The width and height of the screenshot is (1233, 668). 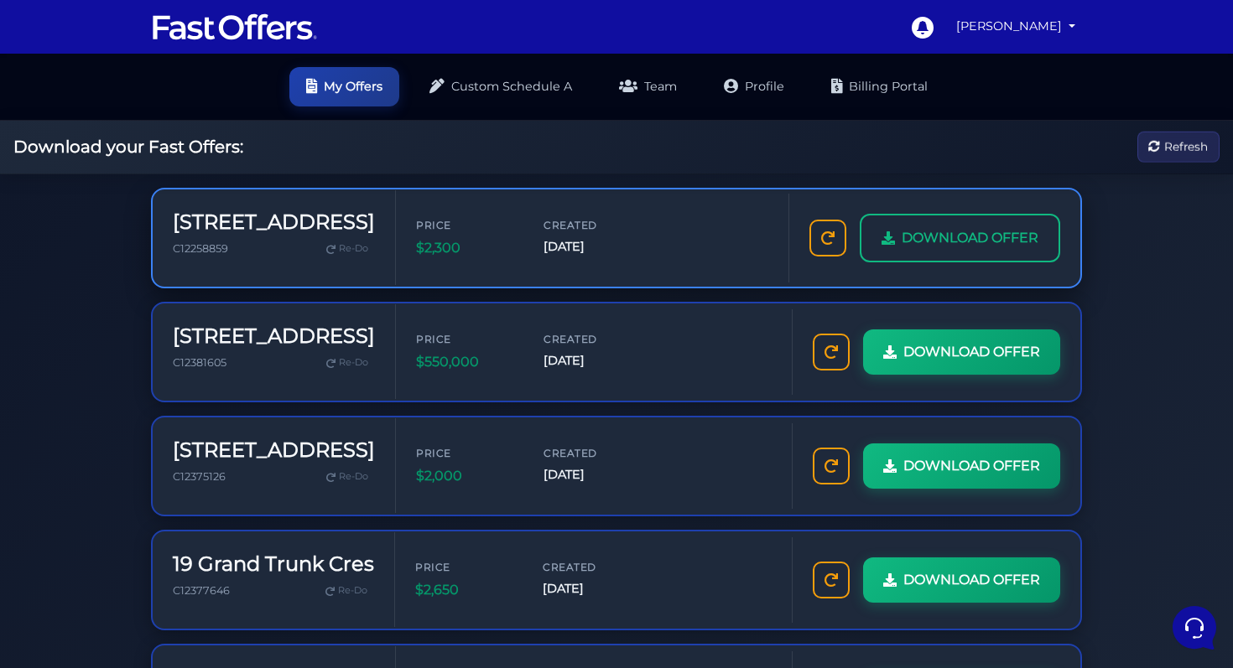 What do you see at coordinates (273, 564) in the screenshot?
I see `h3: 19 Grand Trunk Cres` at bounding box center [273, 564].